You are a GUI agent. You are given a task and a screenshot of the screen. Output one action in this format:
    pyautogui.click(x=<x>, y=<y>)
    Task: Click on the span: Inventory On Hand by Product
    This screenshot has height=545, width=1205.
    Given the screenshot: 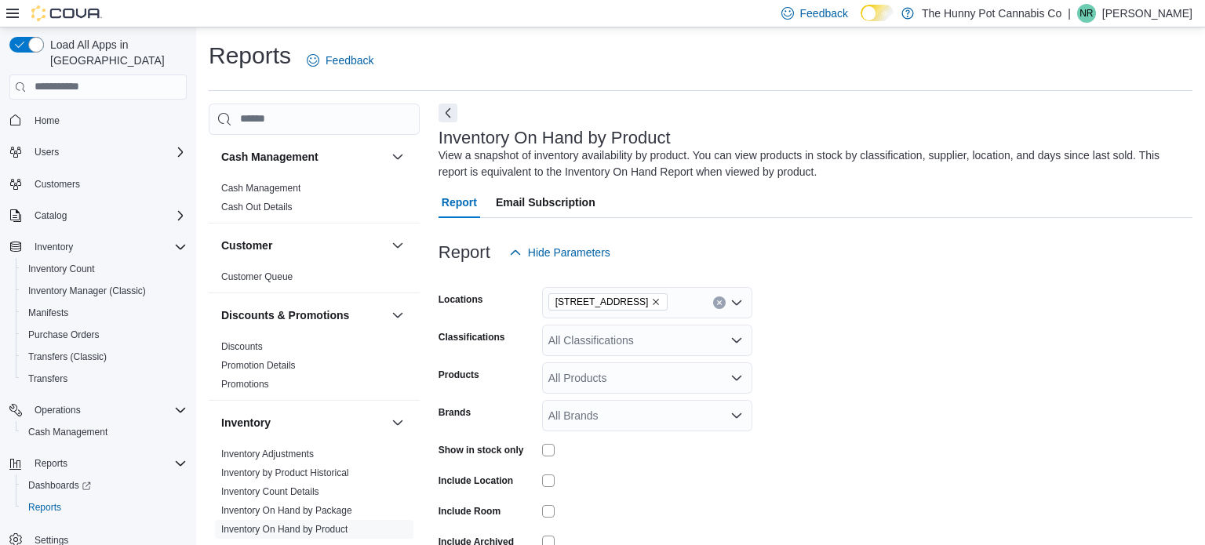 What is the action you would take?
    pyautogui.click(x=284, y=529)
    